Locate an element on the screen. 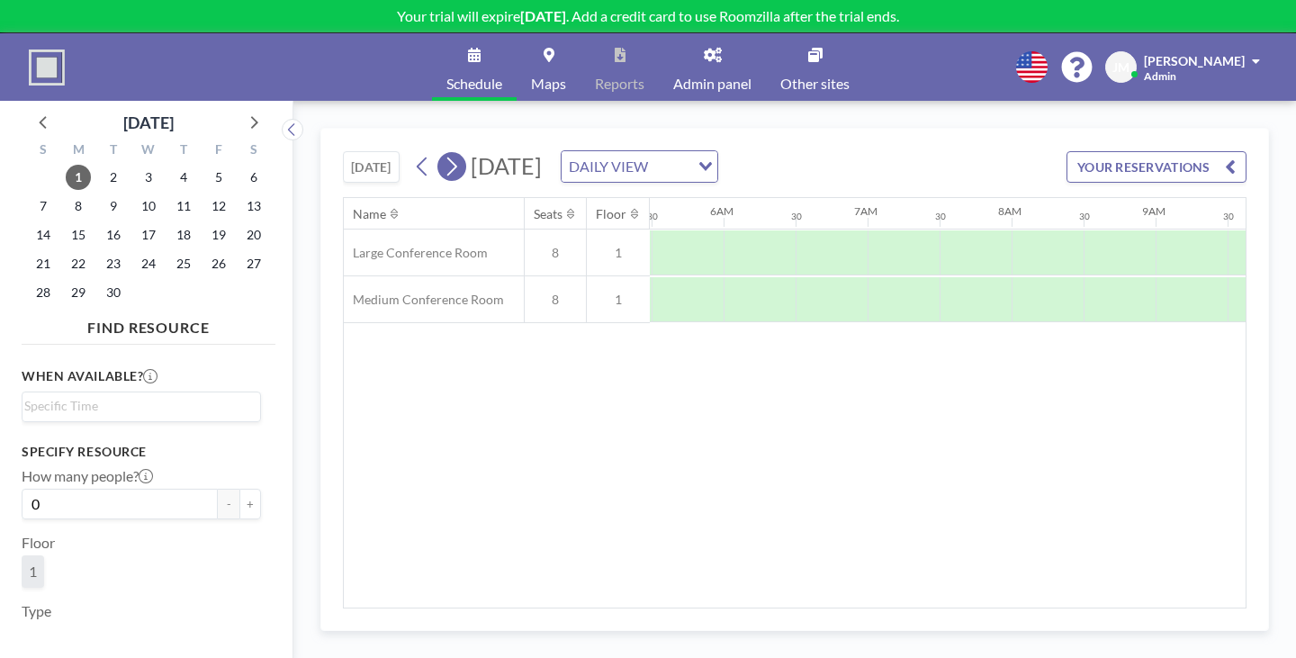 Image resolution: width=1296 pixels, height=658 pixels. div: Floor is located at coordinates (611, 214).